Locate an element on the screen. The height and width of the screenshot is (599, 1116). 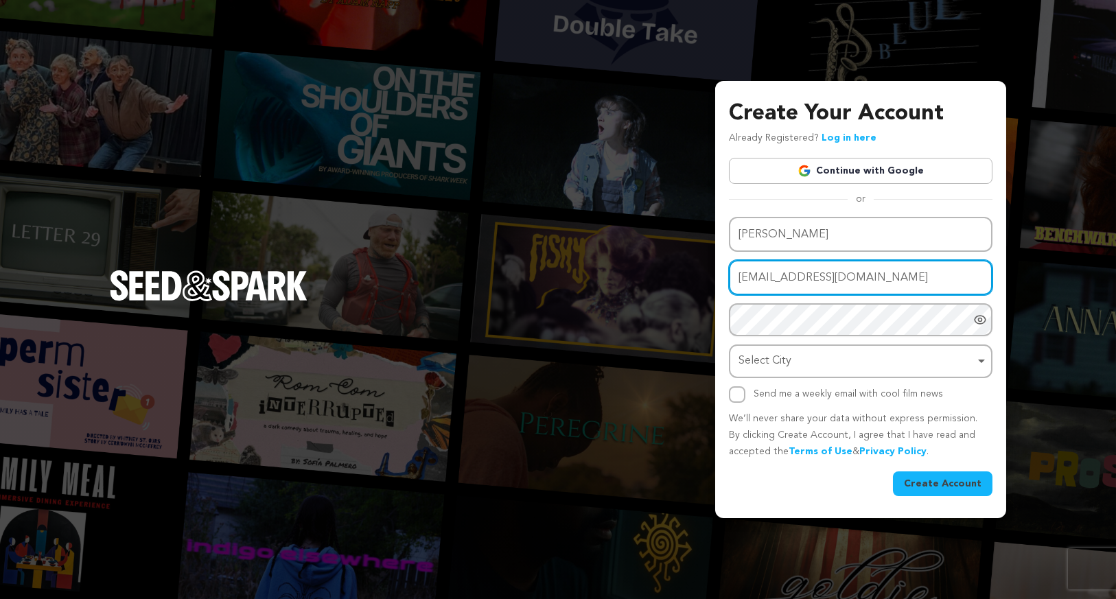
p: Already Registered? is located at coordinates (802, 139).